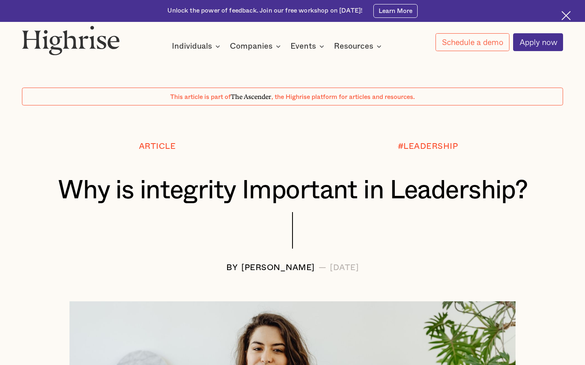  I want to click on span: , the Highrise platform for articles and resources., so click(343, 97).